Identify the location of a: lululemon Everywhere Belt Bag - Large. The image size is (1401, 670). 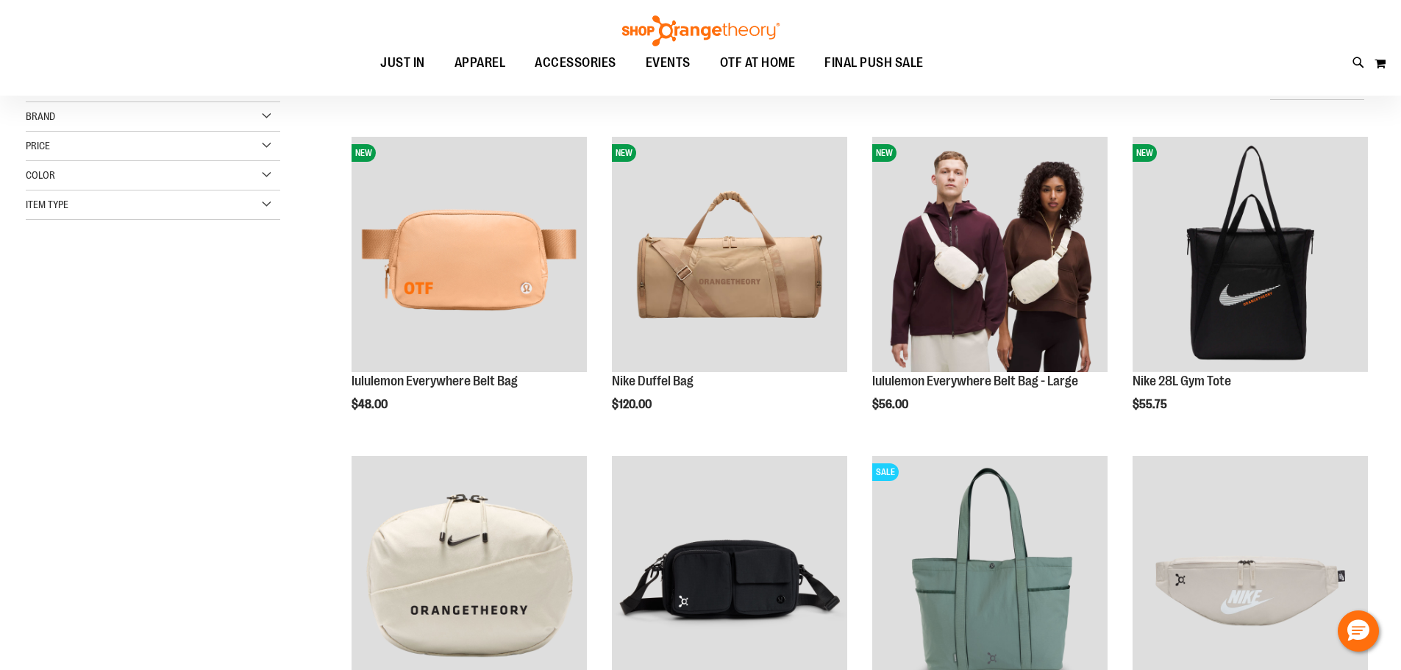
(975, 381).